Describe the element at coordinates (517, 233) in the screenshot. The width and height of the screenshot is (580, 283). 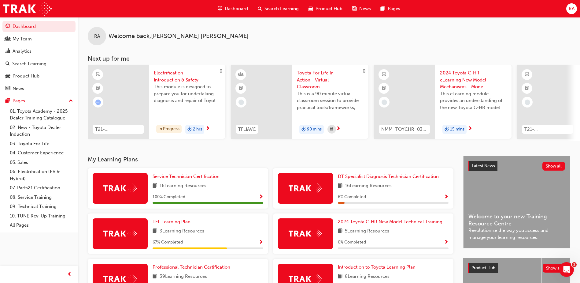
I see `span: Revolutionise the way you access and manage your learning resources.` at that location.